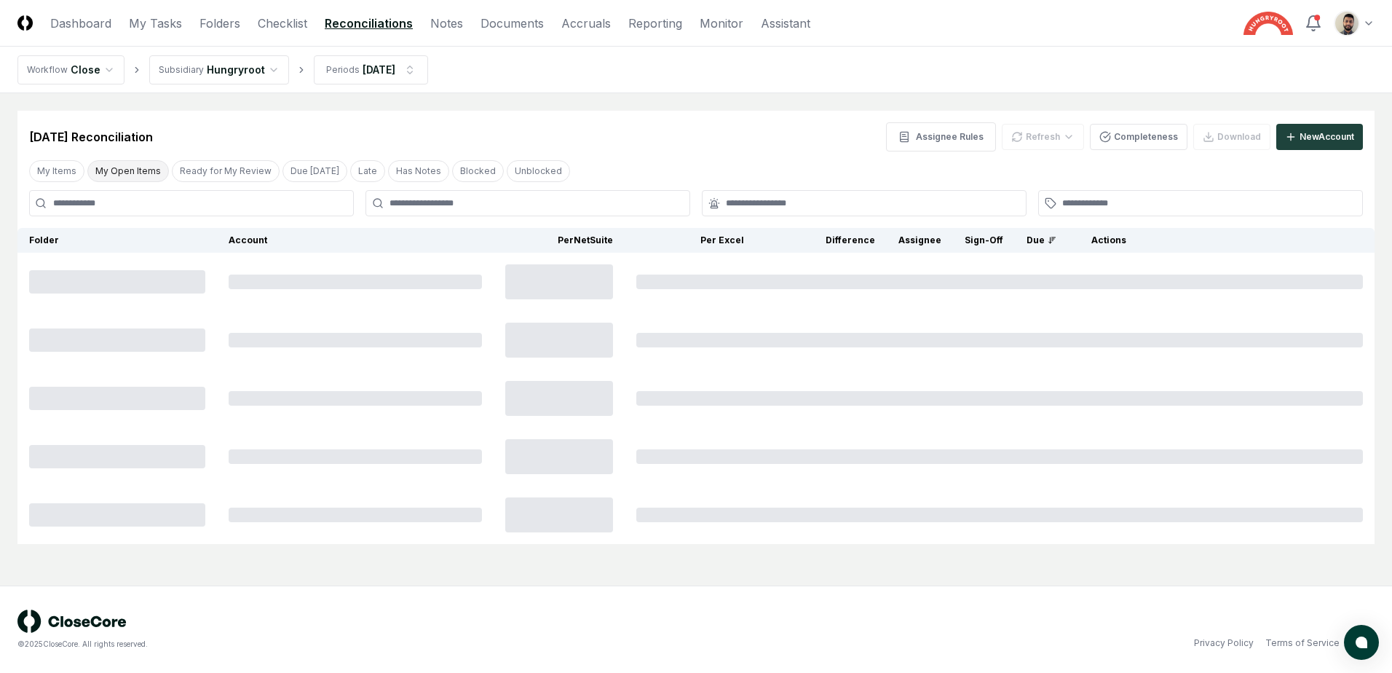 The image size is (1392, 673). Describe the element at coordinates (785, 23) in the screenshot. I see `a: Assistant` at that location.